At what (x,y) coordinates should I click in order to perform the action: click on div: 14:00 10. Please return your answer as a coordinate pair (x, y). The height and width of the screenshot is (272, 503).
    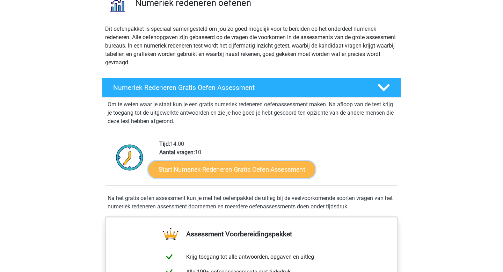
    Looking at the image, I should click on (276, 162).